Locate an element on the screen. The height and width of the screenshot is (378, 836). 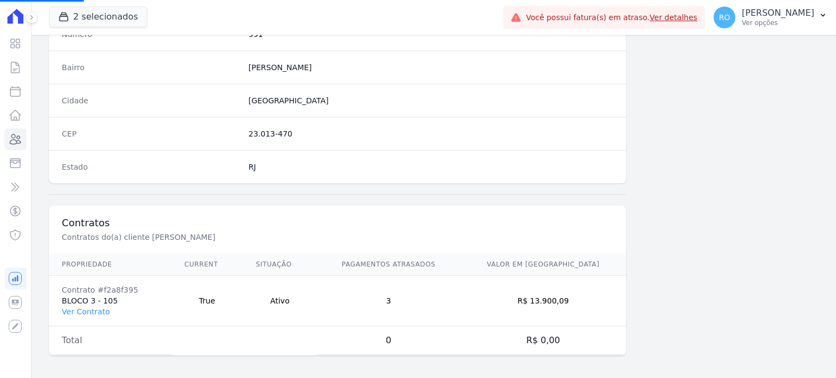
a: Ver Contrato is located at coordinates (86, 312).